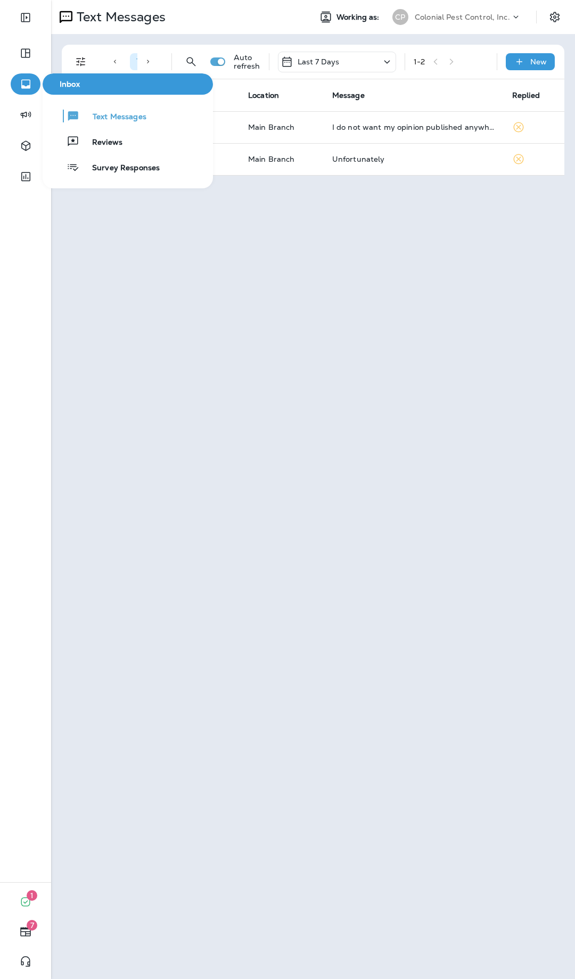 Image resolution: width=575 pixels, height=979 pixels. What do you see at coordinates (419, 62) in the screenshot?
I see `div: 1 - 2` at bounding box center [419, 62].